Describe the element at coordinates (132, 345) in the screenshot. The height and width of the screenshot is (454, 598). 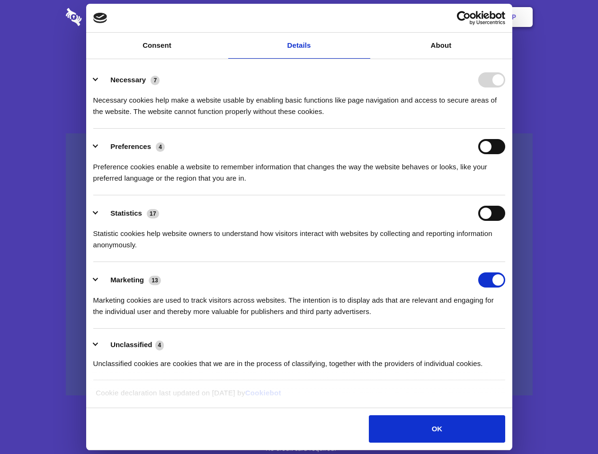
I see `button: Unclassified (4)` at that location.